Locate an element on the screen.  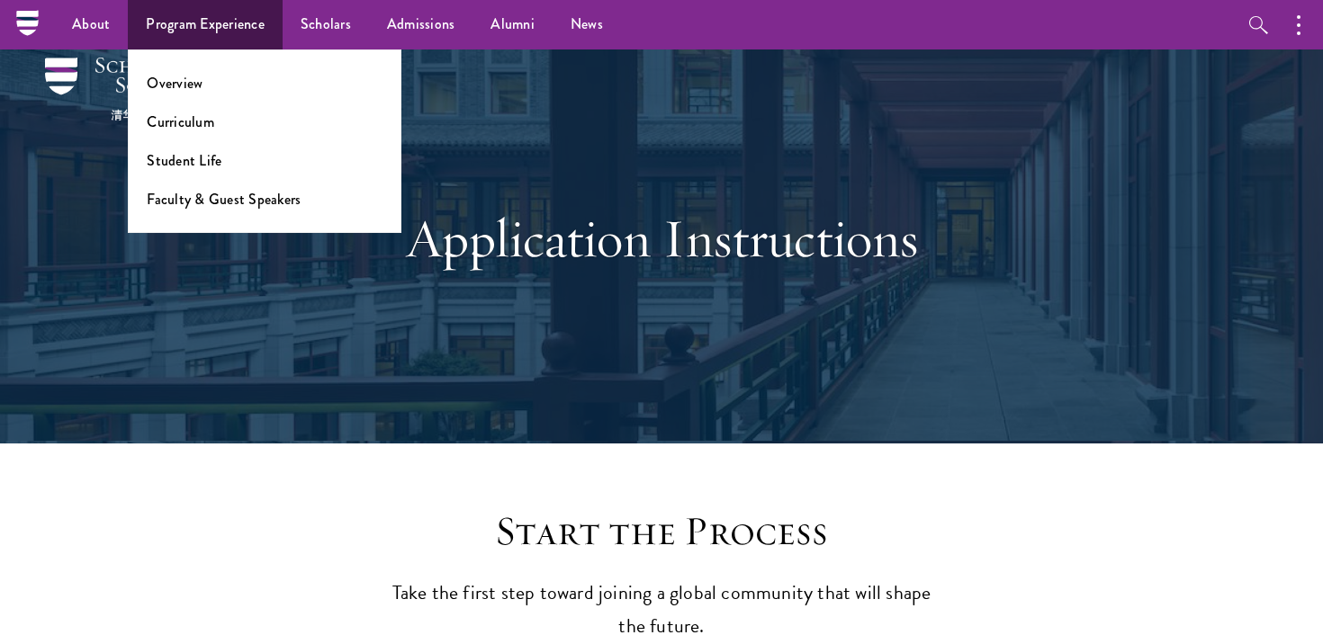
a: Overview is located at coordinates (175, 83).